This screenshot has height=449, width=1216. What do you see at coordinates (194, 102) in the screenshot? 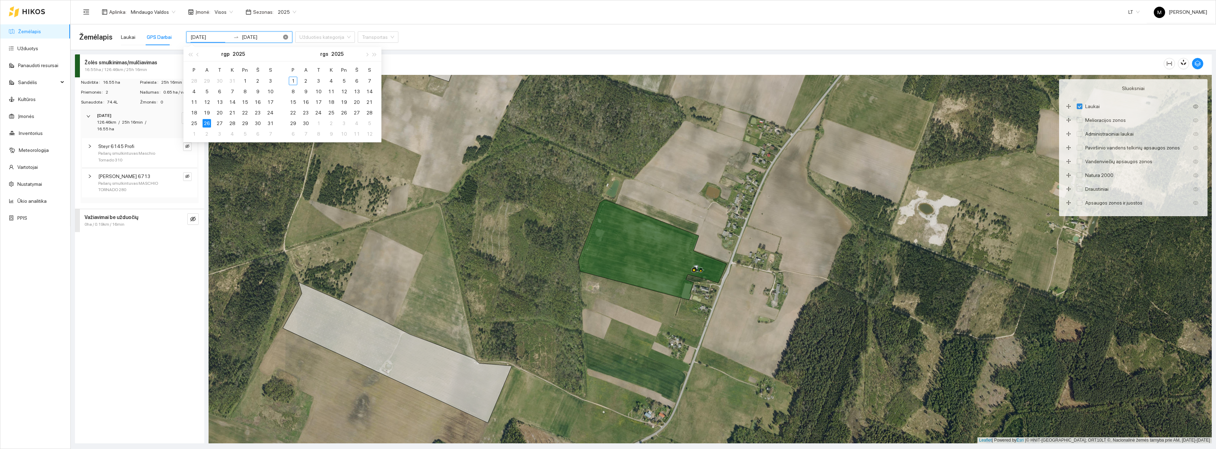
I see `div: 11` at bounding box center [194, 102].